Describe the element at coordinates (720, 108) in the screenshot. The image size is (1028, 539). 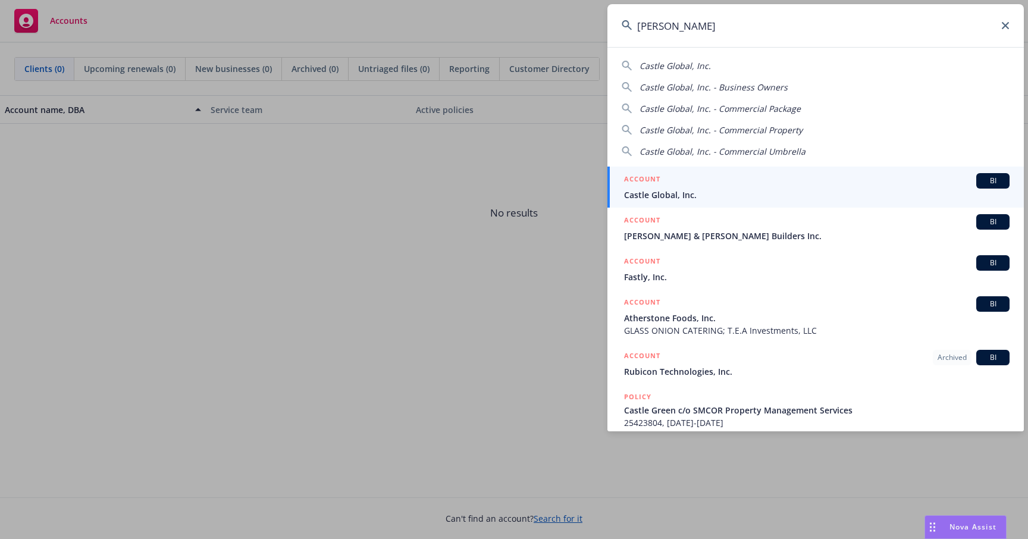
I see `span: Castle Global, Inc. - Commercial Package` at that location.